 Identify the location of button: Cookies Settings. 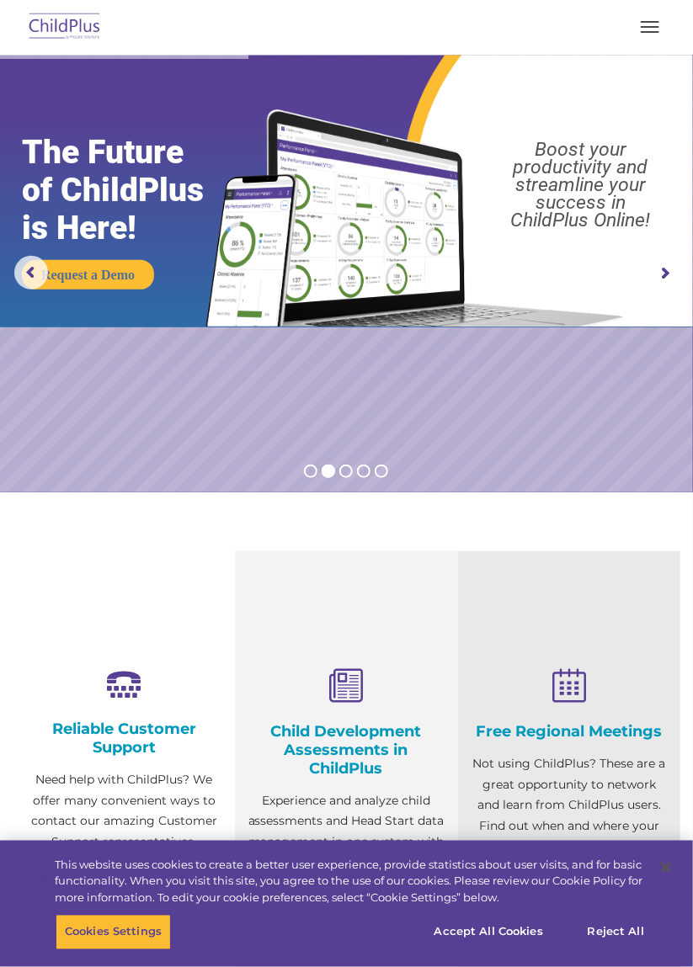
(113, 933).